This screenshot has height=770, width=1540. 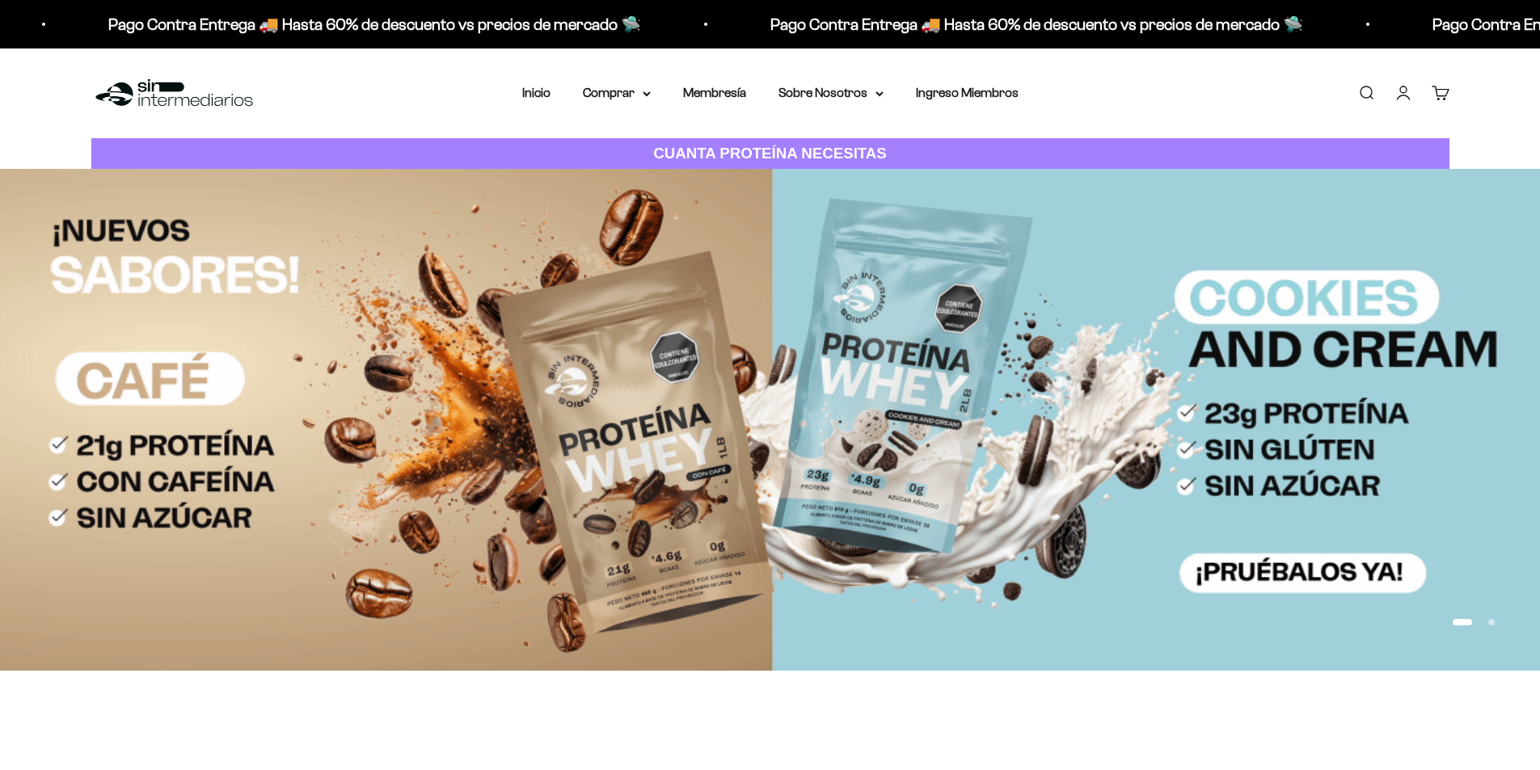 What do you see at coordinates (770, 153) in the screenshot?
I see `strong: CUANTA PROTEÍNA NECESITAS` at bounding box center [770, 153].